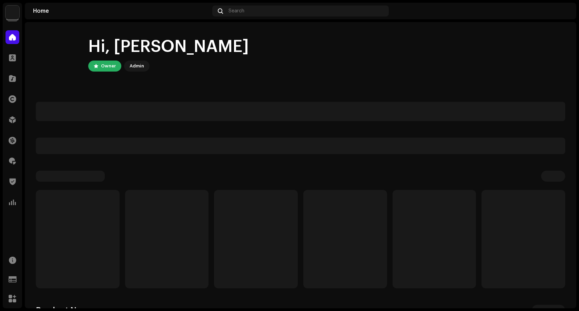 This screenshot has height=311, width=579. What do you see at coordinates (236, 11) in the screenshot?
I see `span: Search` at bounding box center [236, 11].